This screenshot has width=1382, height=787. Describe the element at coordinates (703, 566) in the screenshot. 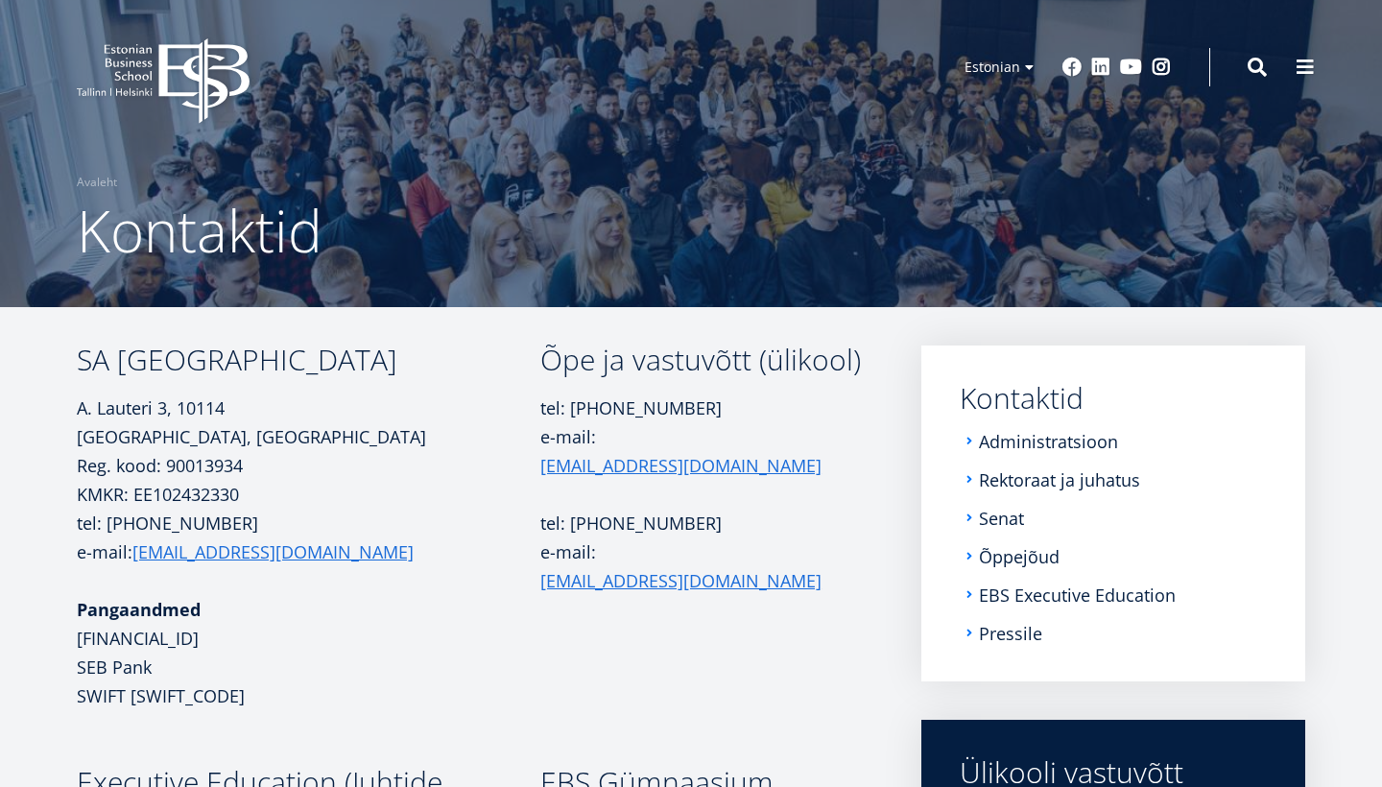

I see `p: e-mail:` at that location.